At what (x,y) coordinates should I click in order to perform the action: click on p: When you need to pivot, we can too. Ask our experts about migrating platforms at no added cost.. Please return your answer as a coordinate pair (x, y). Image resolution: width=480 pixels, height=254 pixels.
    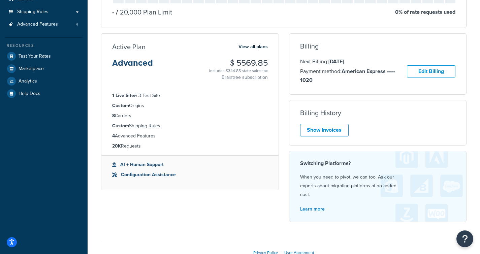
    Looking at the image, I should click on (378, 186).